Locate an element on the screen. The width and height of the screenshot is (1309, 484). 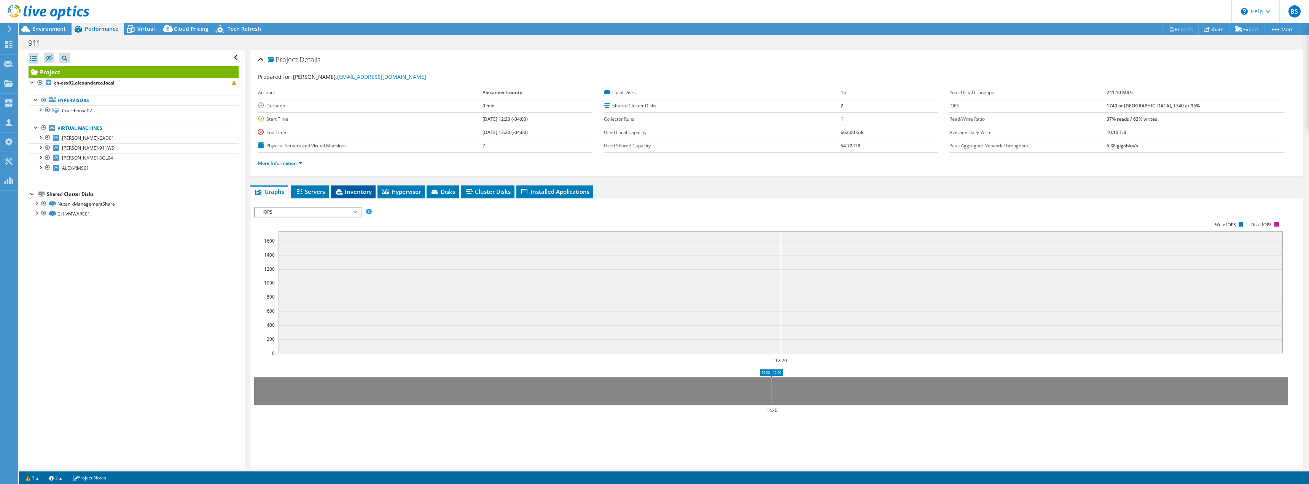
text: 800 is located at coordinates (271, 296).